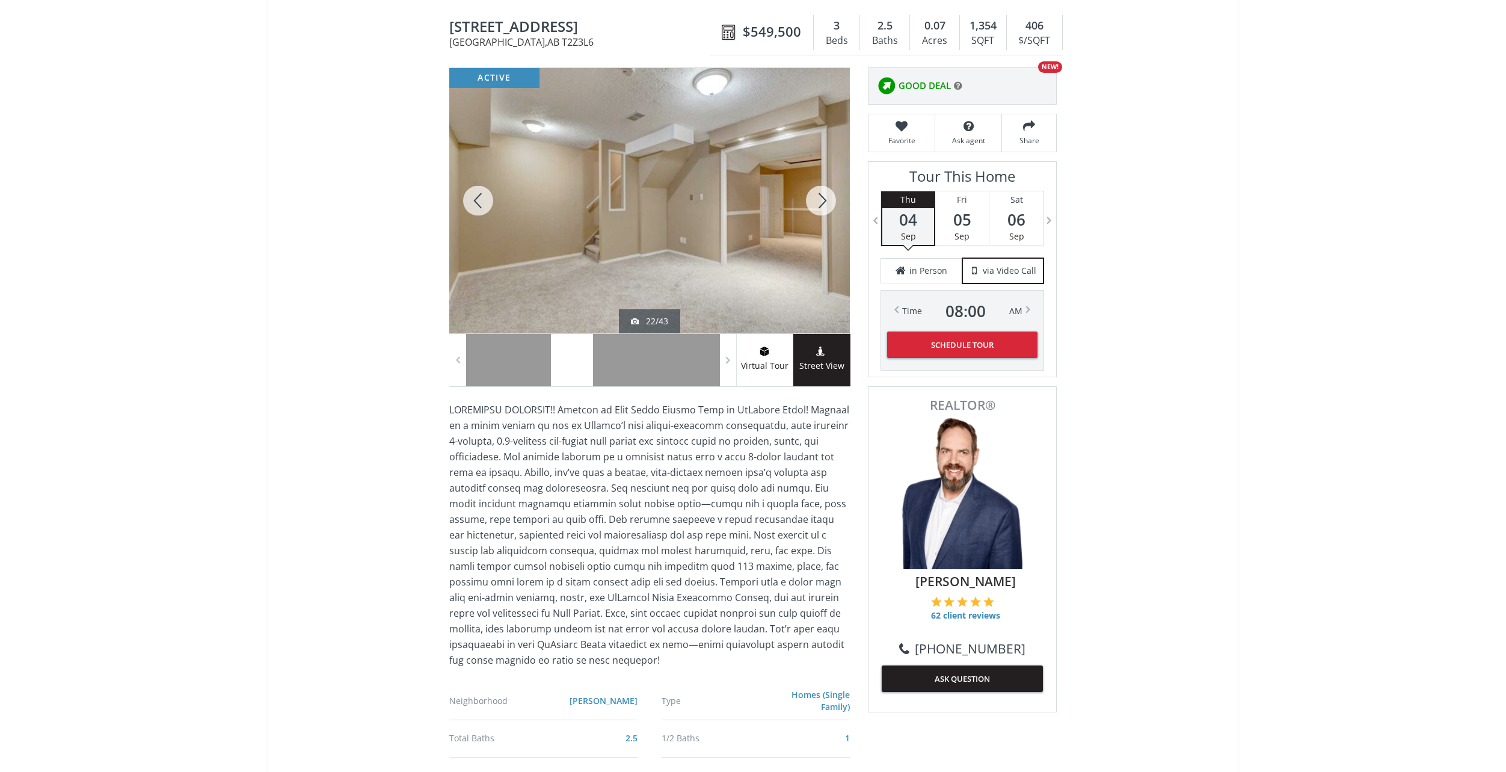  Describe the element at coordinates (962, 345) in the screenshot. I see `button: Schedule Tour` at that location.